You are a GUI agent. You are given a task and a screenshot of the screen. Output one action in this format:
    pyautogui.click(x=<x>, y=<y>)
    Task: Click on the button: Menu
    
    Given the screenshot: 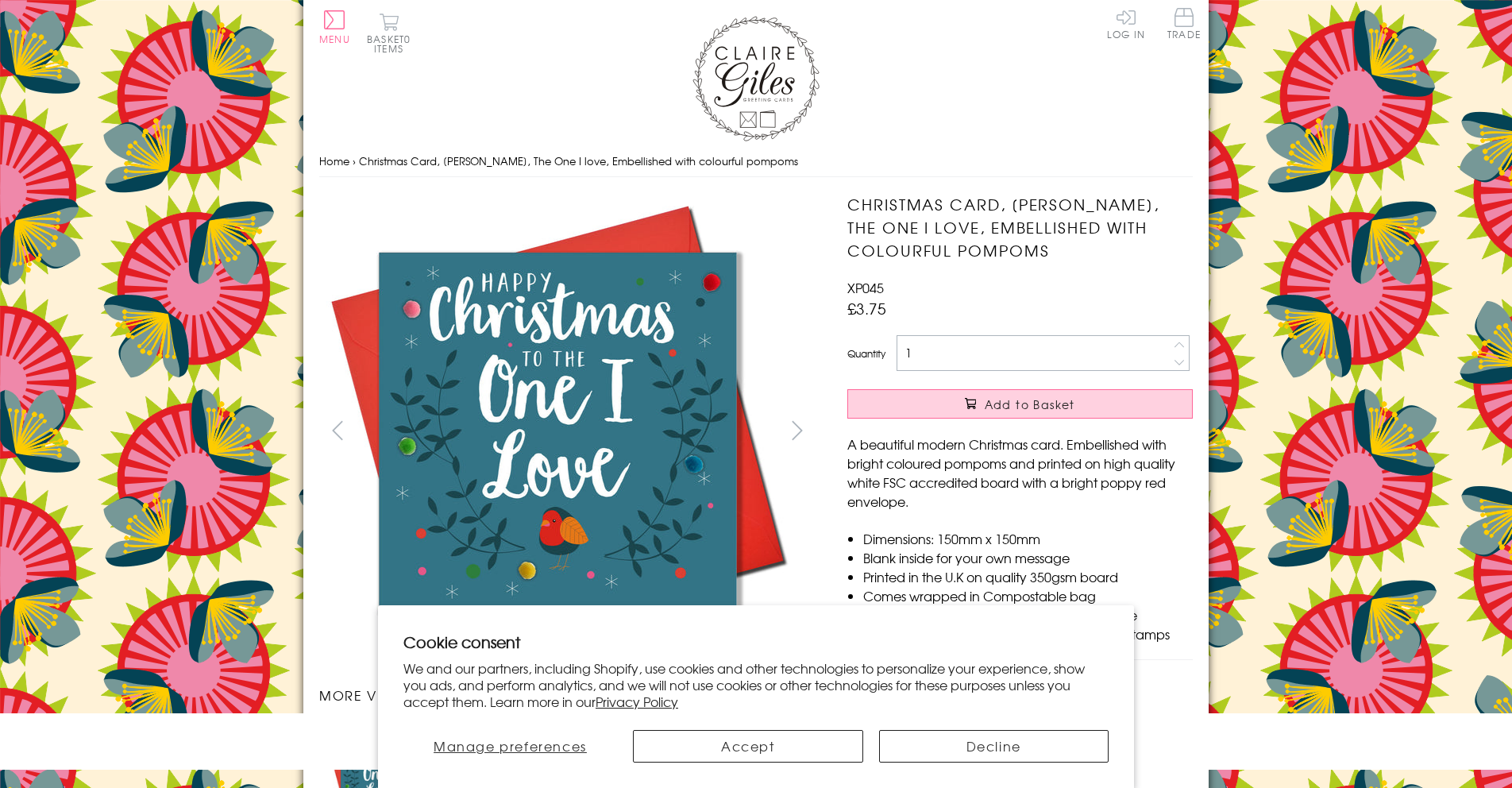 What is the action you would take?
    pyautogui.click(x=334, y=27)
    